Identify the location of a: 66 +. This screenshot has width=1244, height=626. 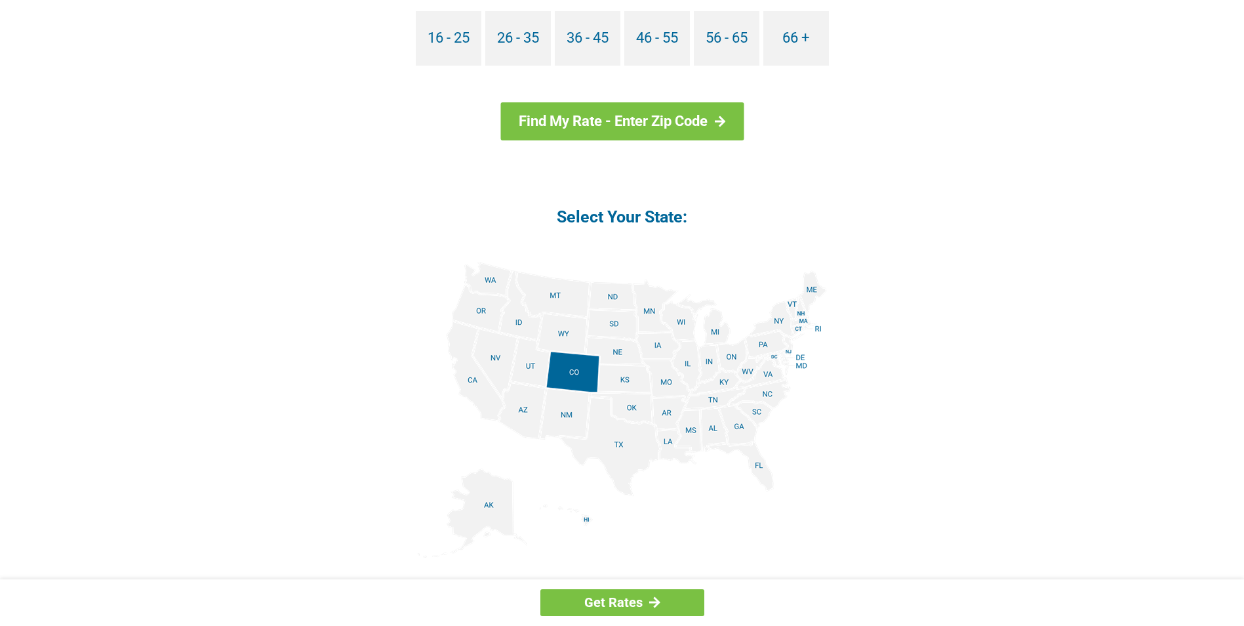
(796, 38).